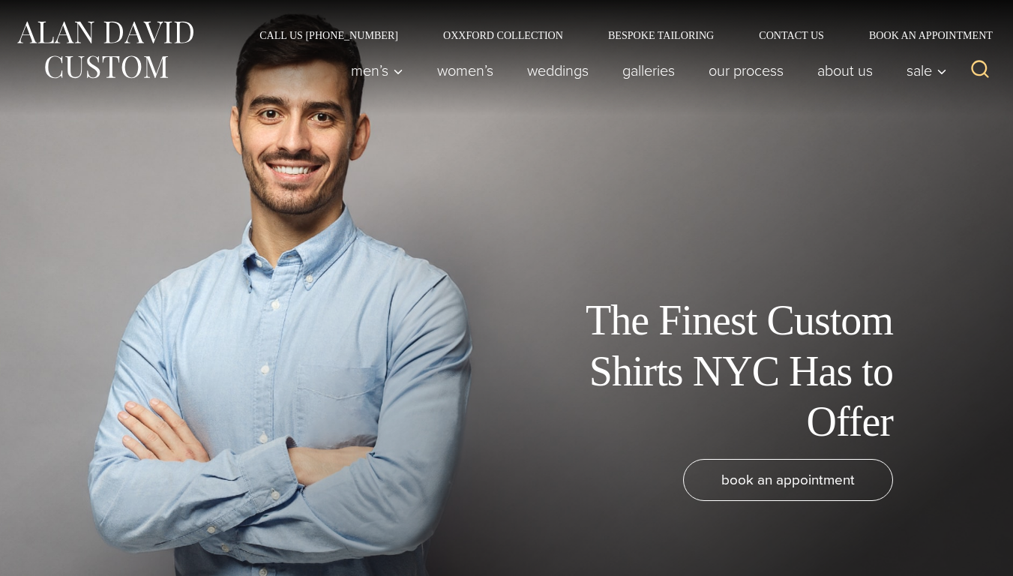 The height and width of the screenshot is (576, 1013). Describe the element at coordinates (377, 70) in the screenshot. I see `span: Men’s` at that location.